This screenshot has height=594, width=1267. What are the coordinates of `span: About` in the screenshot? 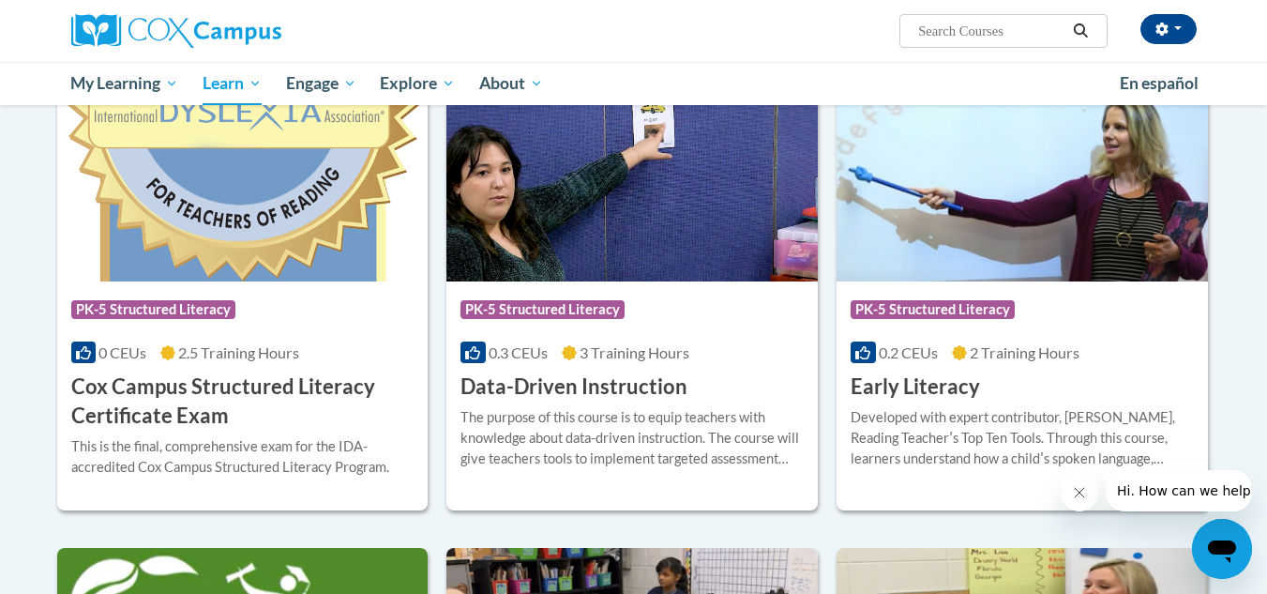 It's located at (511, 83).